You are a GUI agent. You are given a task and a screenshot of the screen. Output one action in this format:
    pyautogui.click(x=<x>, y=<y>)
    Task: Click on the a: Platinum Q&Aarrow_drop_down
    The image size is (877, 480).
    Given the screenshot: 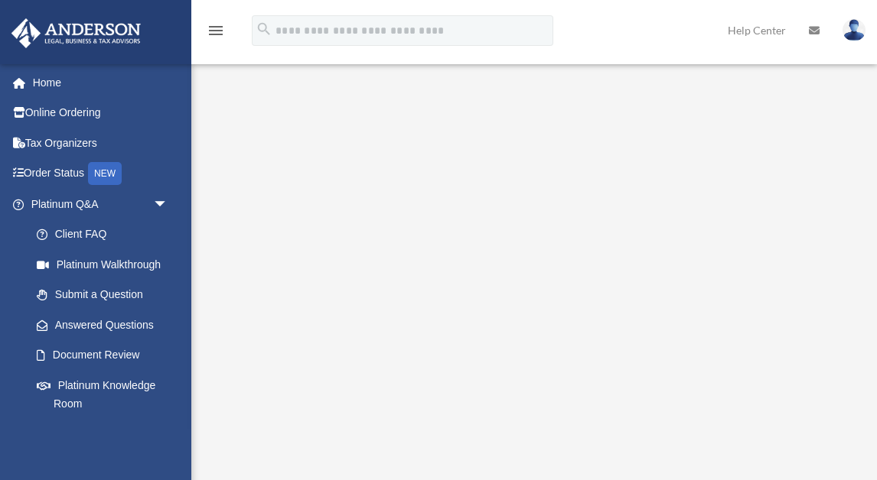 What is the action you would take?
    pyautogui.click(x=101, y=204)
    